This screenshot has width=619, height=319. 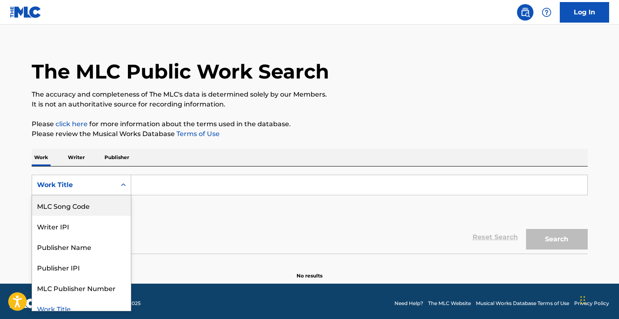 What do you see at coordinates (583, 300) in the screenshot?
I see `div: Drag` at bounding box center [583, 300].